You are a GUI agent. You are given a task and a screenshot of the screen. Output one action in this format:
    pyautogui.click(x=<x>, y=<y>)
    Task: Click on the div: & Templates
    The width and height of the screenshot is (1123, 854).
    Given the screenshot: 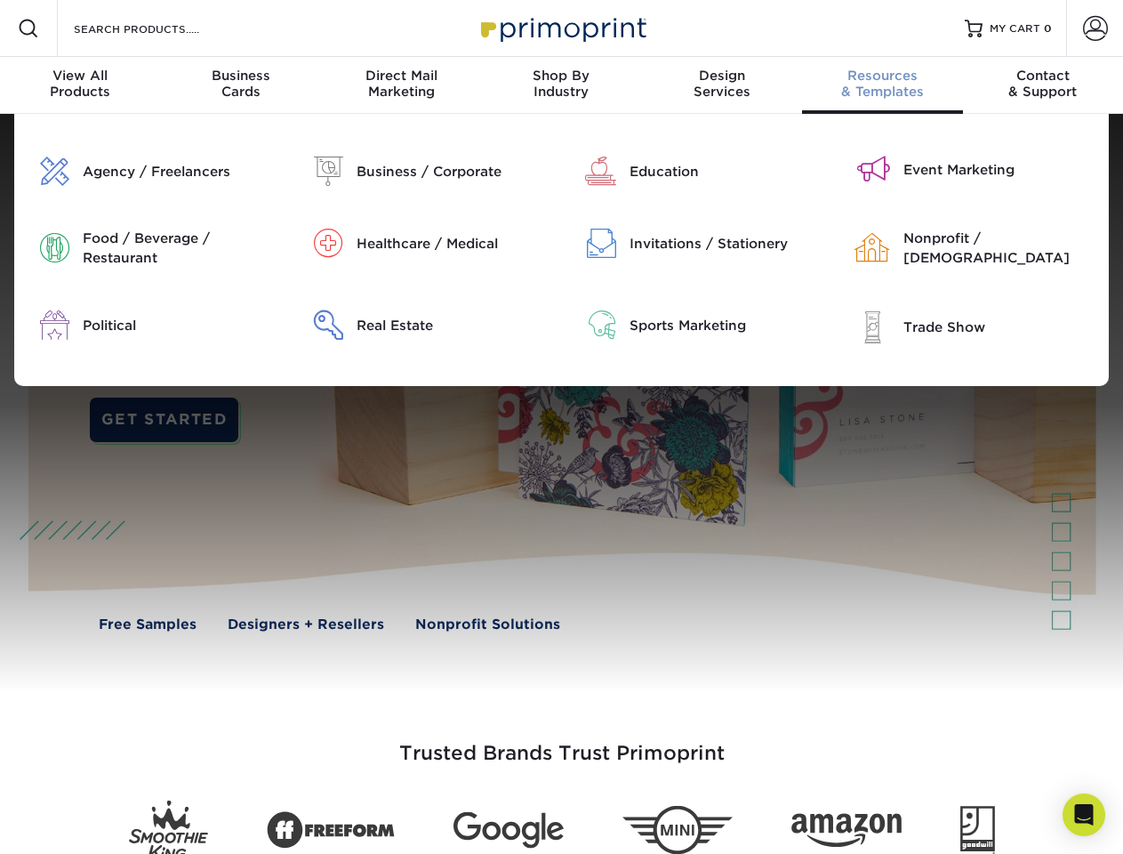 What is the action you would take?
    pyautogui.click(x=882, y=84)
    